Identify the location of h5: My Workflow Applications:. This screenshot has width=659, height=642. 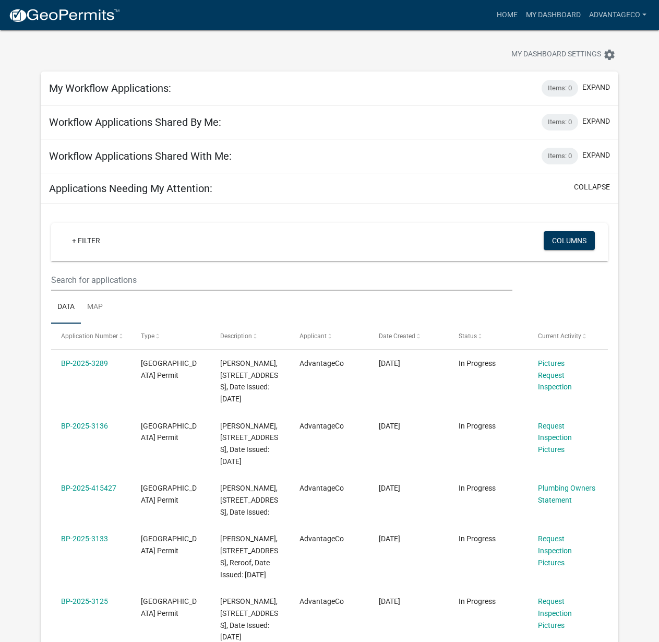
(110, 88).